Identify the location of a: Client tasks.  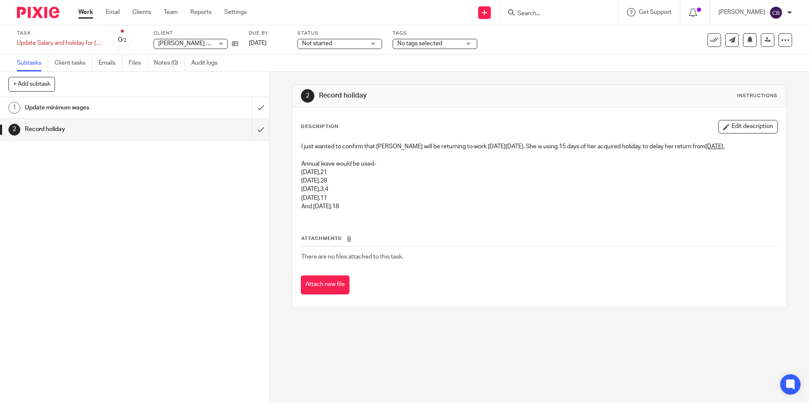
(73, 63).